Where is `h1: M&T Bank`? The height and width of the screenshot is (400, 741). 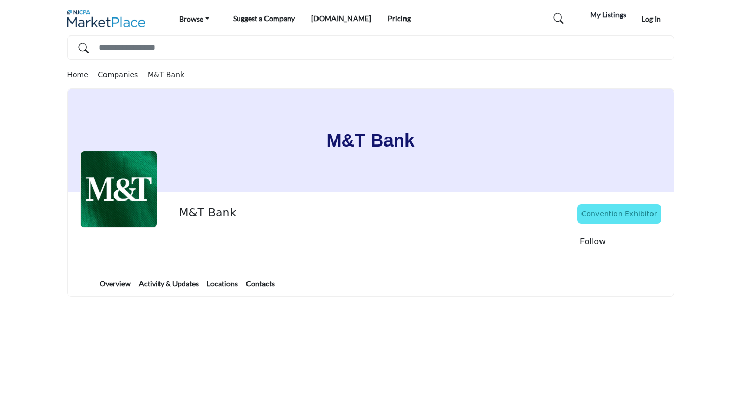 h1: M&T Bank is located at coordinates (370, 140).